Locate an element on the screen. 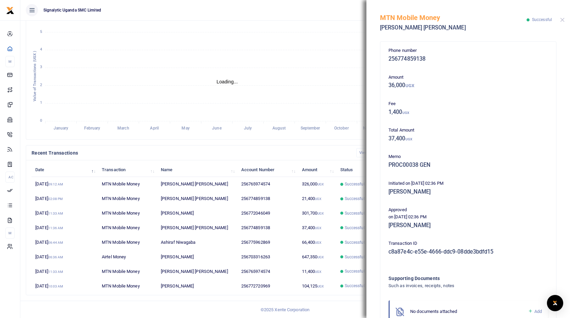 This screenshot has width=570, height=318. tspan: 3 is located at coordinates (41, 67).